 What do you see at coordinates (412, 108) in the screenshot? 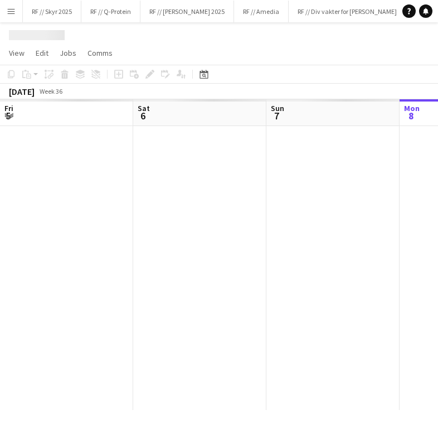
I see `span: Mon` at bounding box center [412, 108].